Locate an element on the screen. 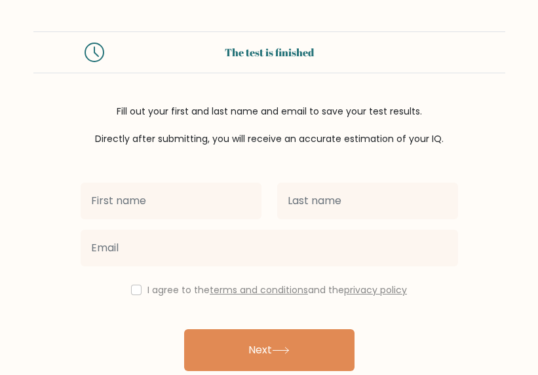 The image size is (538, 375). label: I agree to the and the is located at coordinates (277, 290).